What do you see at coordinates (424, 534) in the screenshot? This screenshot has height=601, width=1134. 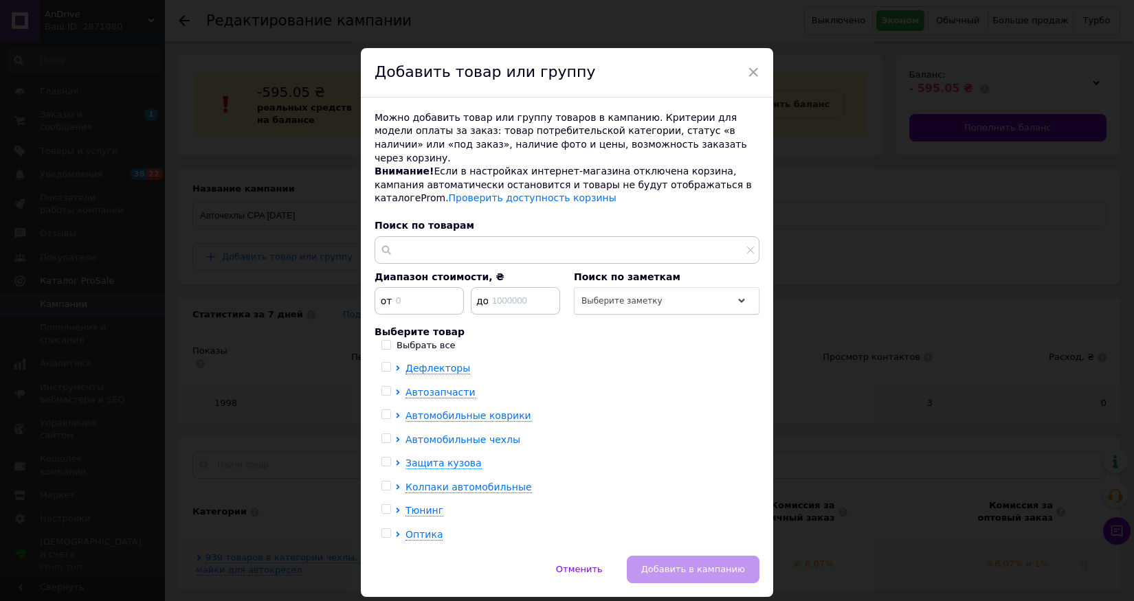 I see `span: Оптика` at bounding box center [424, 534].